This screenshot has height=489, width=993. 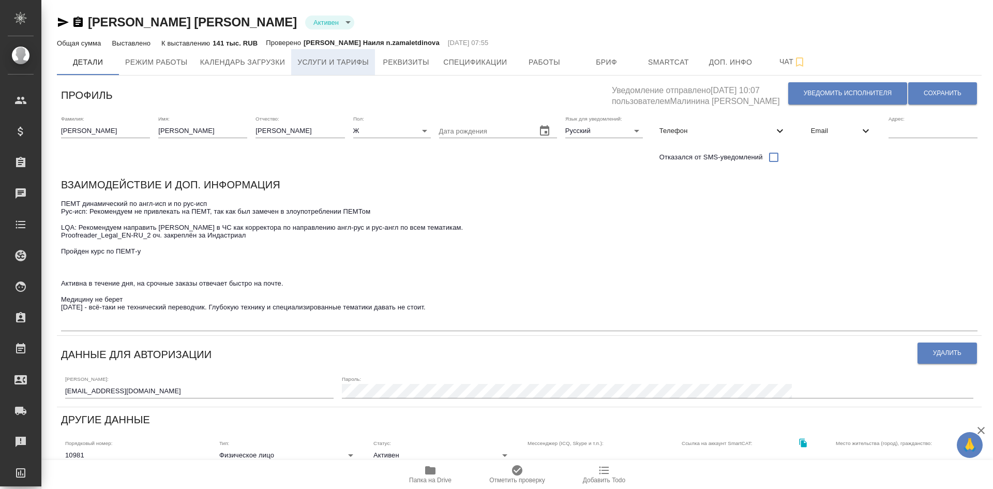 I want to click on div: Физическое лицо, so click(x=288, y=455).